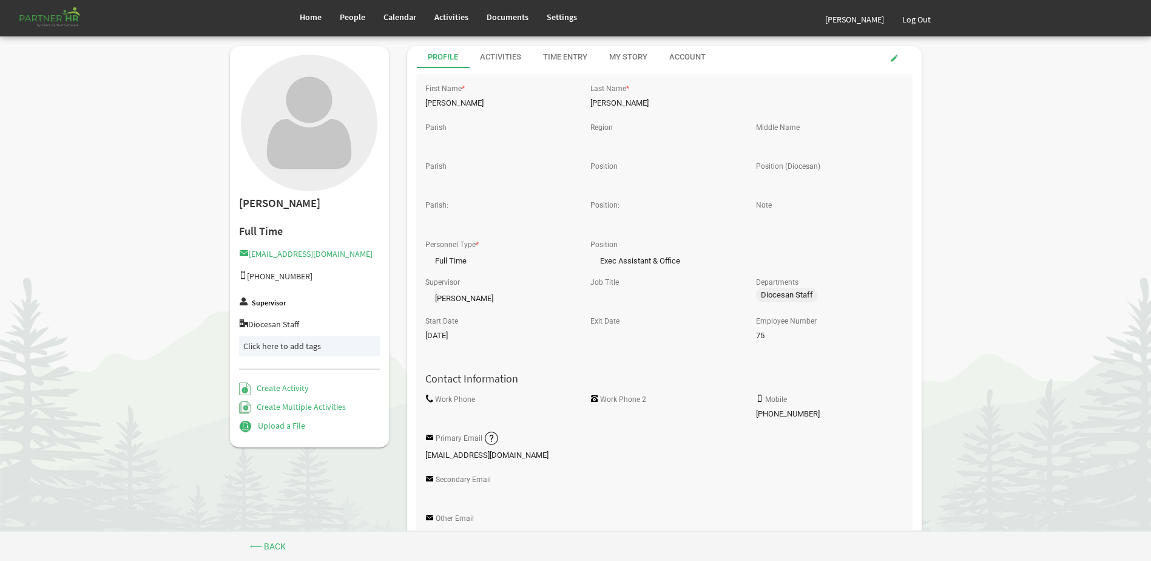 Image resolution: width=1151 pixels, height=561 pixels. I want to click on span: Documents, so click(507, 17).